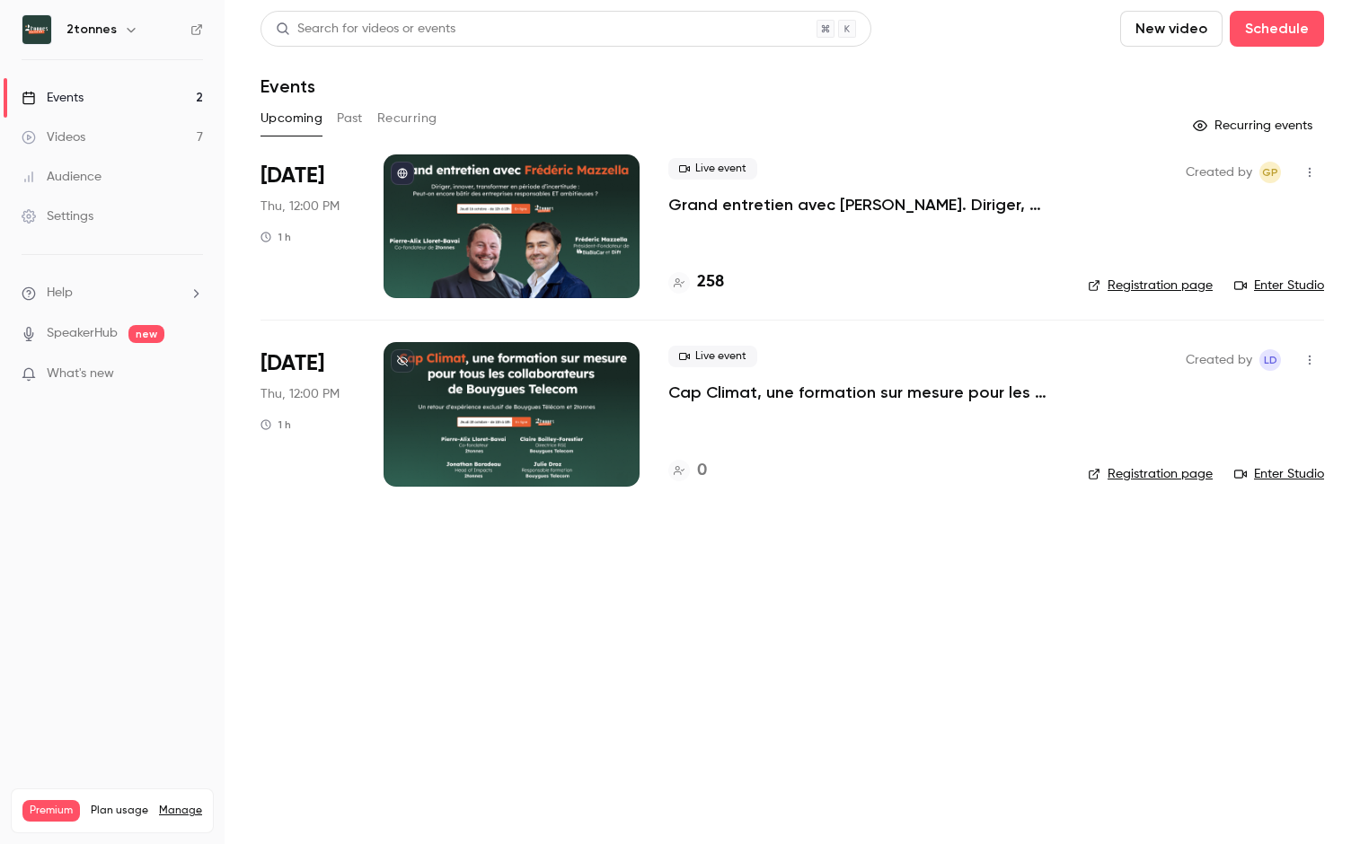 Image resolution: width=1360 pixels, height=844 pixels. I want to click on h4: 258, so click(710, 282).